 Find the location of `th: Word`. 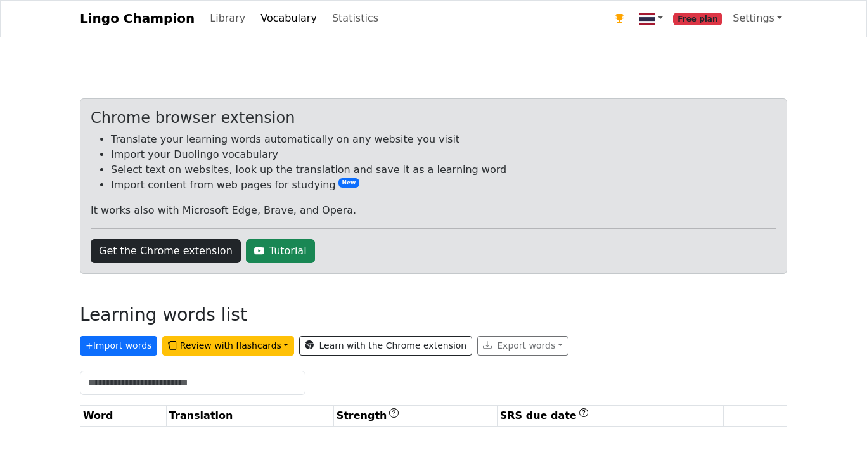

th: Word is located at coordinates (124, 415).